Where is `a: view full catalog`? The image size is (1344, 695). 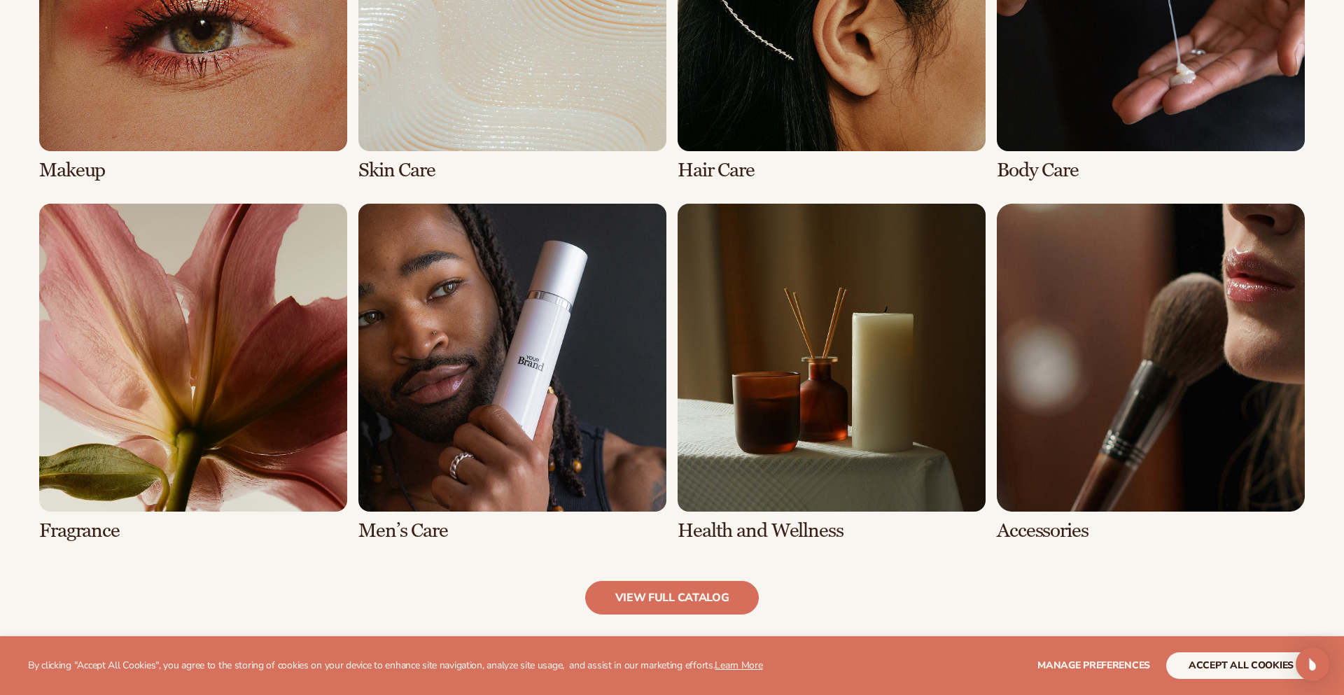 a: view full catalog is located at coordinates (672, 598).